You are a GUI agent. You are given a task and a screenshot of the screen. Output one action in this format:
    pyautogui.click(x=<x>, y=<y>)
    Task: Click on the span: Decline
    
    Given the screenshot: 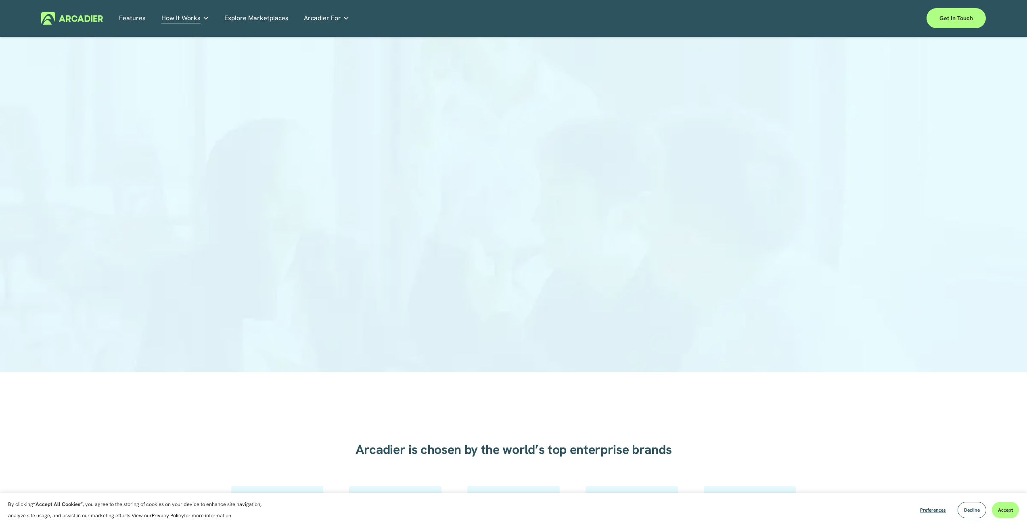 What is the action you would take?
    pyautogui.click(x=972, y=510)
    